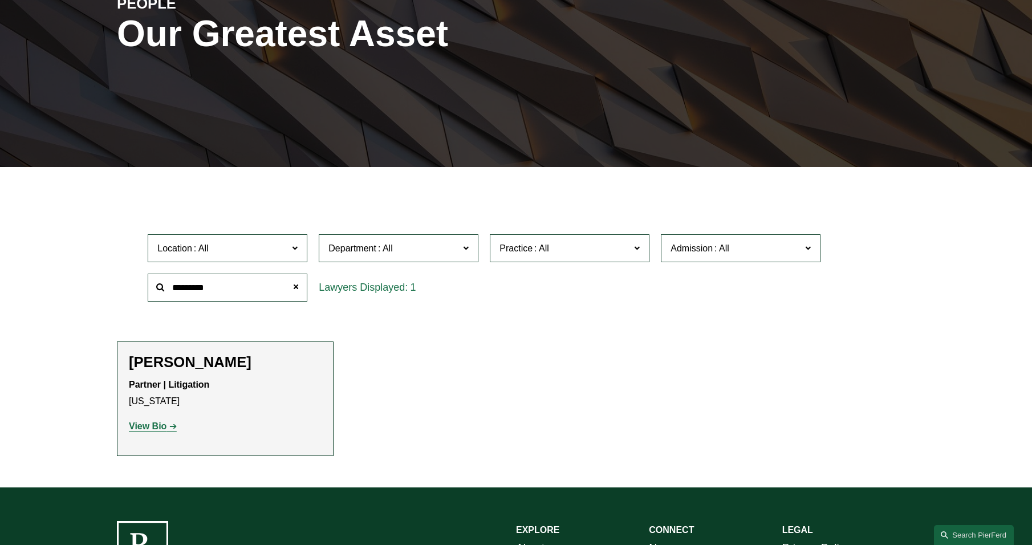 The width and height of the screenshot is (1032, 545). What do you see at coordinates (516, 248) in the screenshot?
I see `span: Practice` at bounding box center [516, 248].